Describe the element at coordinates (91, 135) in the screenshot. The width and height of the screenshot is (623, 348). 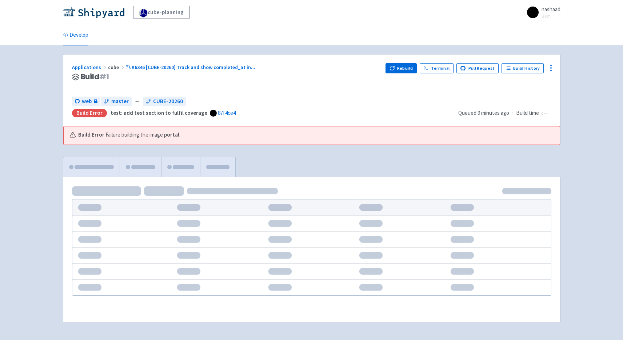
I see `b: Build Error` at that location.